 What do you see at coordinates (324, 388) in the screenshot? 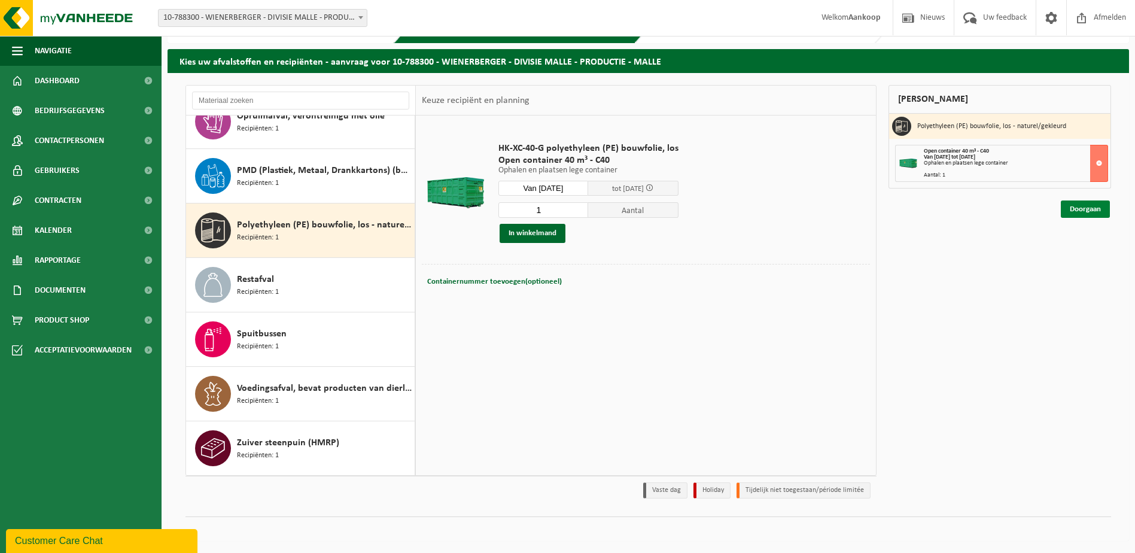
I see `span: Voedingsafval, bevat producten van dierlijke oorsprong, onverpakt, categorie 3` at bounding box center [324, 388].